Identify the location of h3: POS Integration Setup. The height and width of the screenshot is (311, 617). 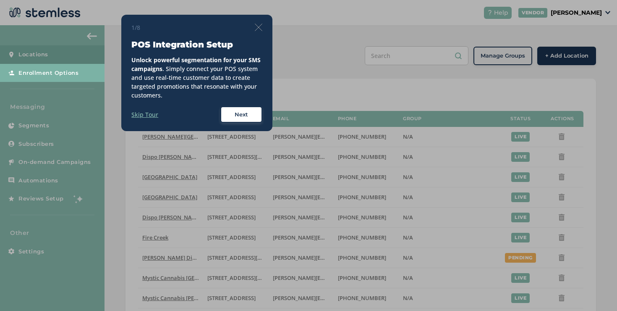
(197, 45).